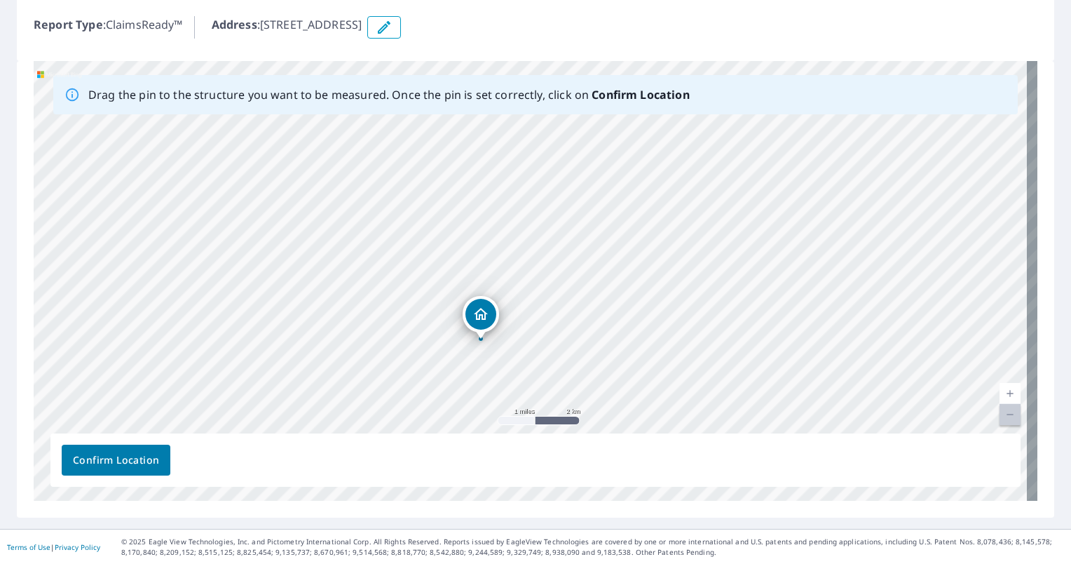 The width and height of the screenshot is (1071, 564). I want to click on p: Drag the pin to the structure you want to be measured. Once the pin is set correctly, click on, so click(389, 95).